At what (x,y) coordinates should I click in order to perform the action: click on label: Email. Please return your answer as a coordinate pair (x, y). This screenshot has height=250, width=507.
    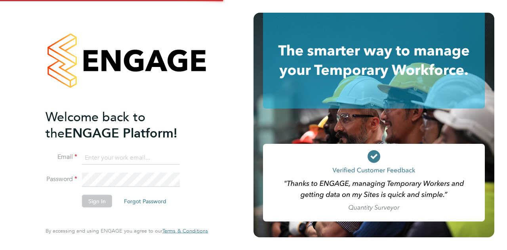
    Looking at the image, I should click on (61, 157).